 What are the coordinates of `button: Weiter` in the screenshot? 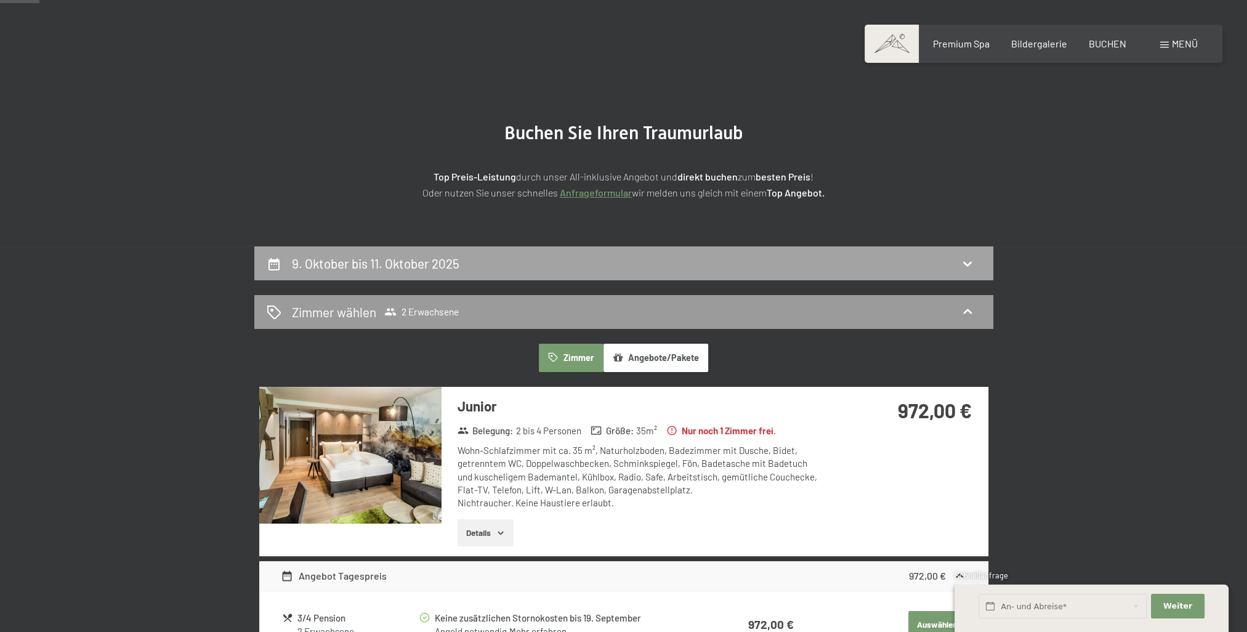 It's located at (1178, 606).